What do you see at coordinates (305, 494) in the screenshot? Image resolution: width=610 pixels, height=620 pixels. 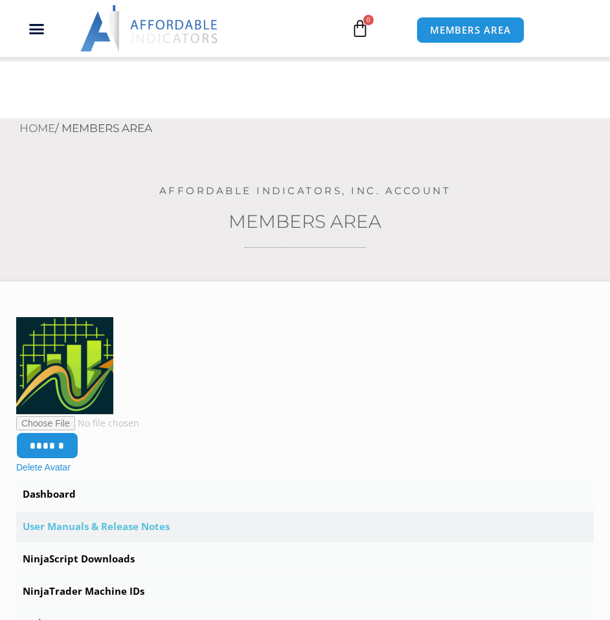 I see `a: Dashboard` at bounding box center [305, 494].